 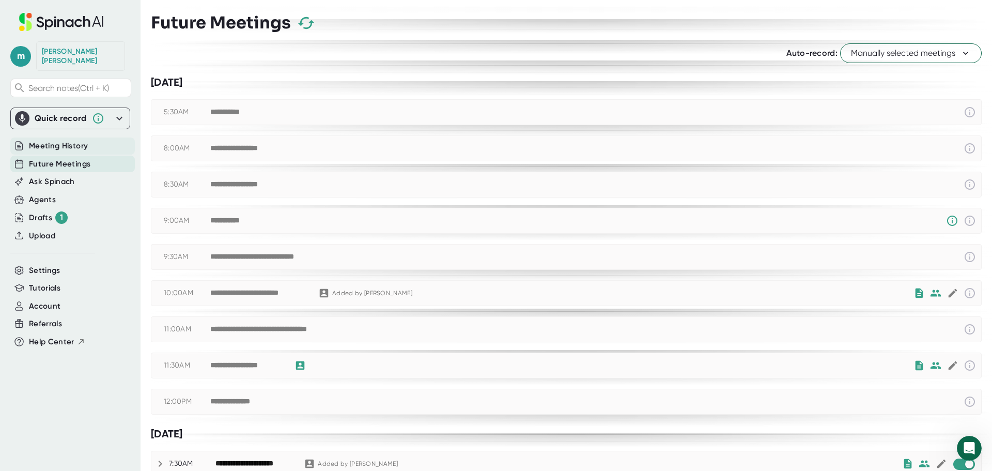 What do you see at coordinates (911, 53) in the screenshot?
I see `button: Manually selected meetings` at bounding box center [911, 53].